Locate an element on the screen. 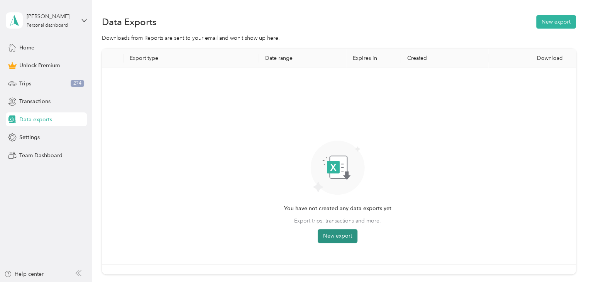  th: Created is located at coordinates (445, 58).